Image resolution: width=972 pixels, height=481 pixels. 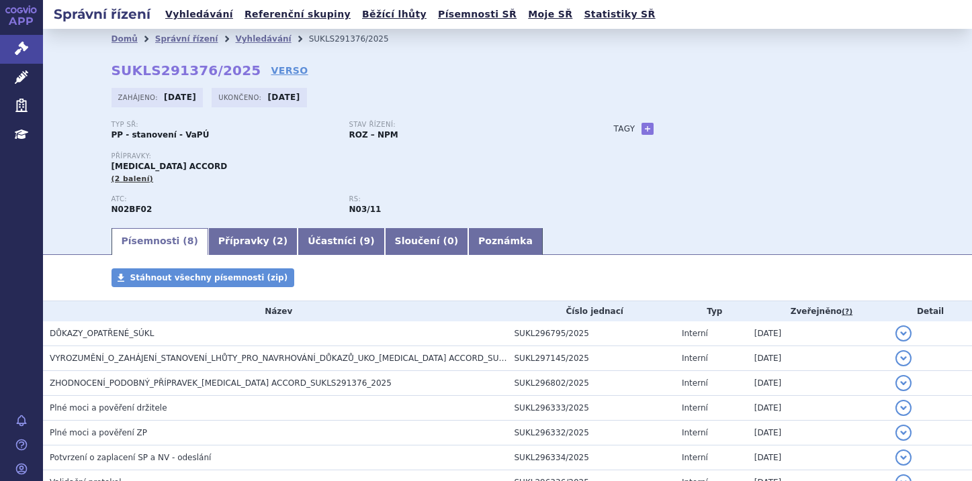 I want to click on span: 8, so click(x=191, y=241).